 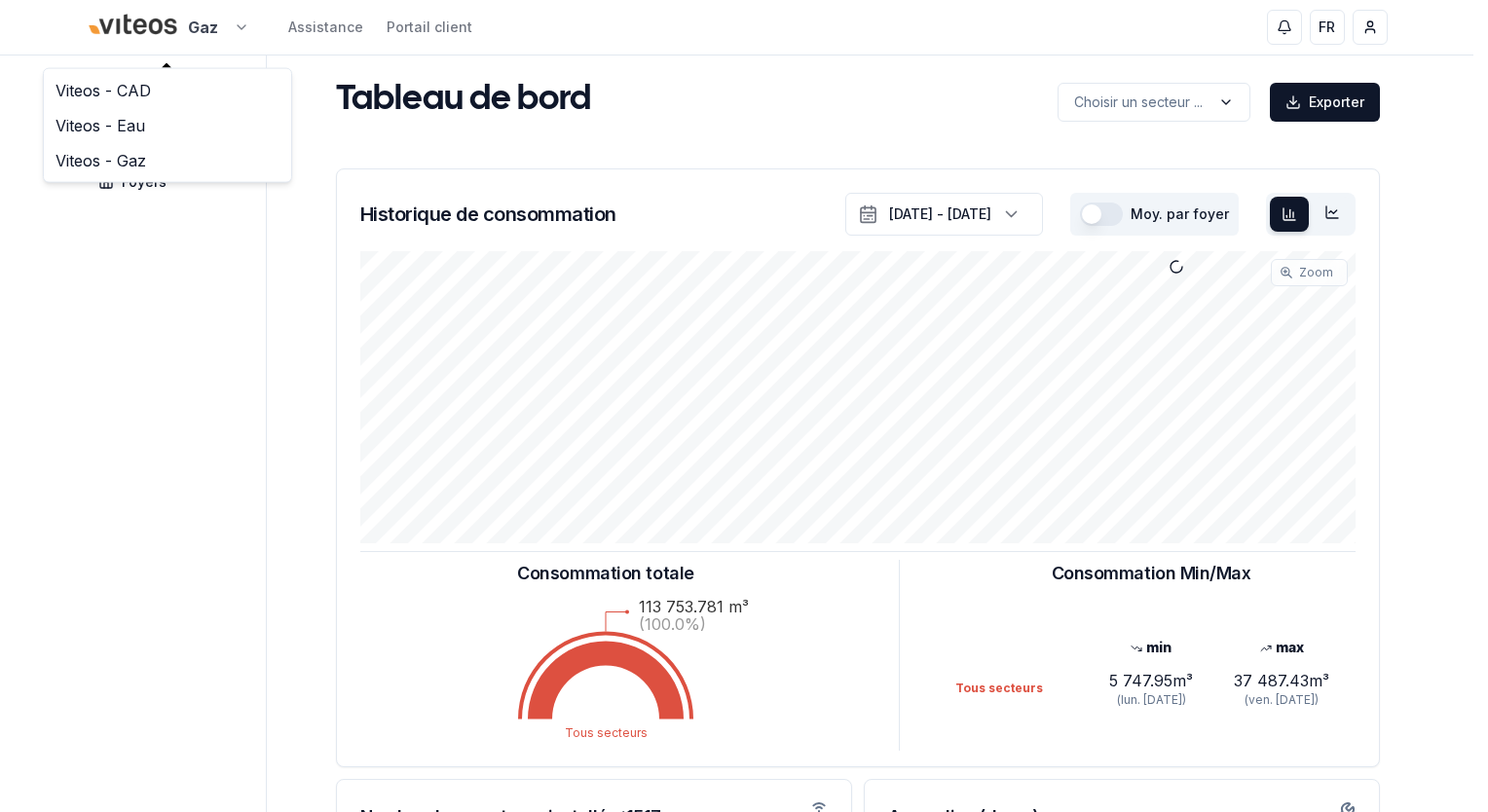 I want to click on h3: Consommation Min/Max, so click(x=1151, y=574).